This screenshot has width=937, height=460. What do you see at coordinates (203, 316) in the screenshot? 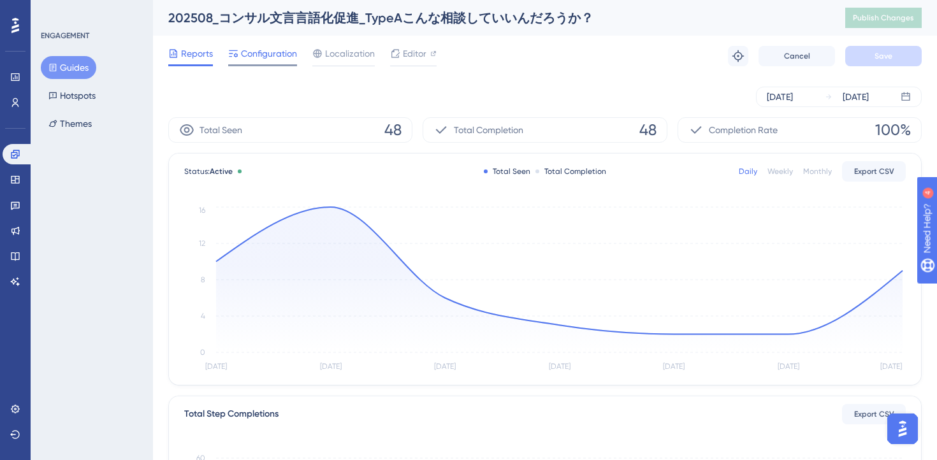
I see `tspan: 4` at bounding box center [203, 316].